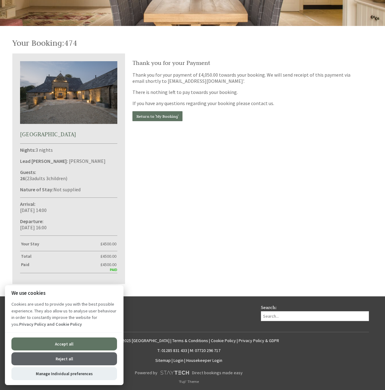 This screenshot has height=390, width=385. What do you see at coordinates (36, 178) in the screenshot?
I see `span: adult` at bounding box center [36, 178].